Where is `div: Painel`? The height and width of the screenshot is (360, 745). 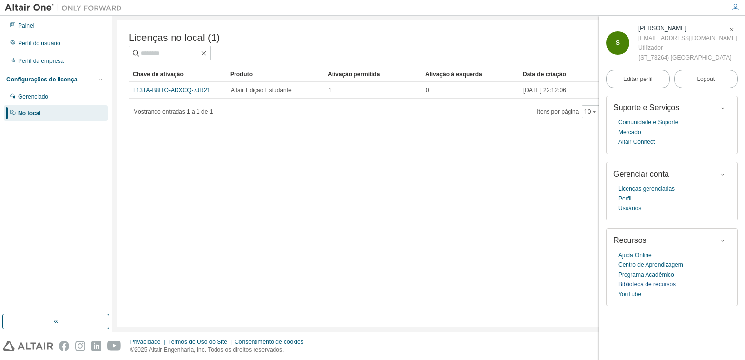 div: Painel is located at coordinates (26, 26).